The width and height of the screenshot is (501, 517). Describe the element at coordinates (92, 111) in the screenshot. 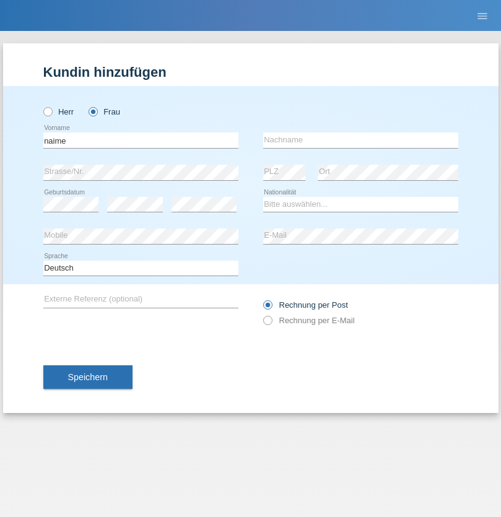

I see `input: Frau` at that location.